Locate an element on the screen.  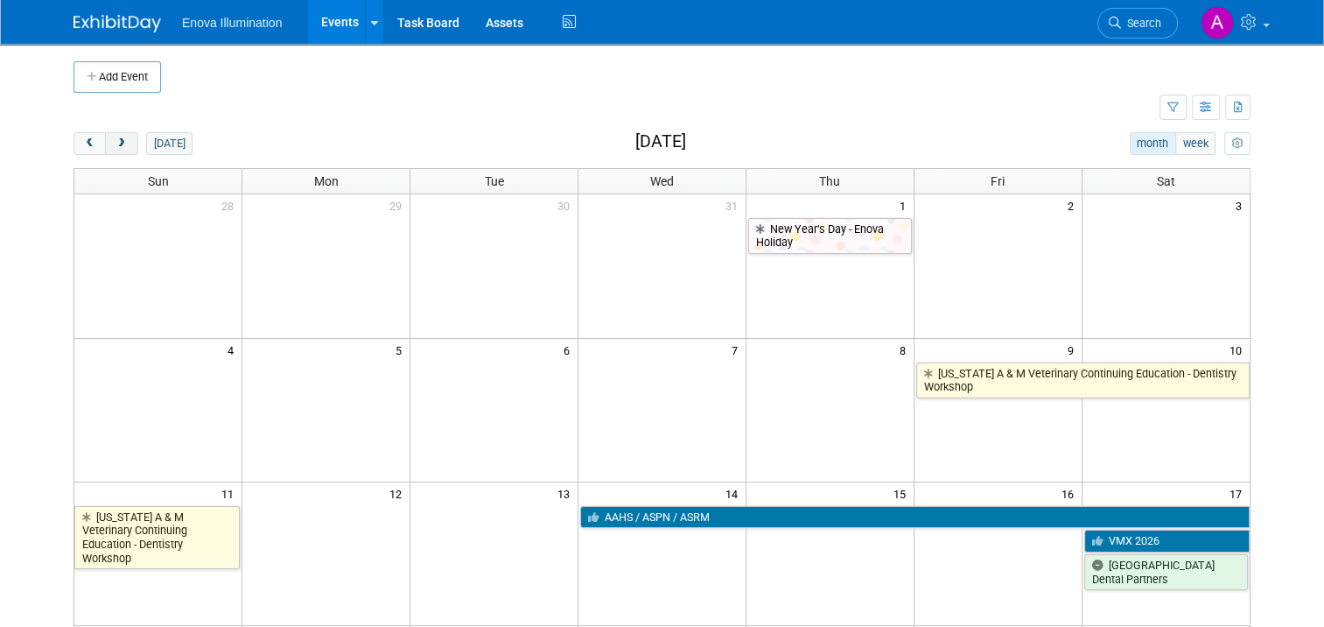
button: Add Event is located at coordinates (117, 77).